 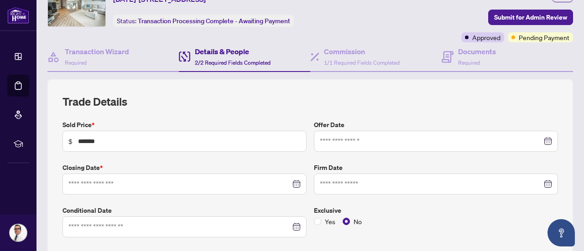 I want to click on label: Closing Date, so click(x=184, y=168).